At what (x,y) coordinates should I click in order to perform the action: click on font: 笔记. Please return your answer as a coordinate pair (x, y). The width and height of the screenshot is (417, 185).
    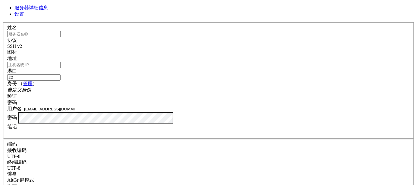
    Looking at the image, I should click on (12, 127).